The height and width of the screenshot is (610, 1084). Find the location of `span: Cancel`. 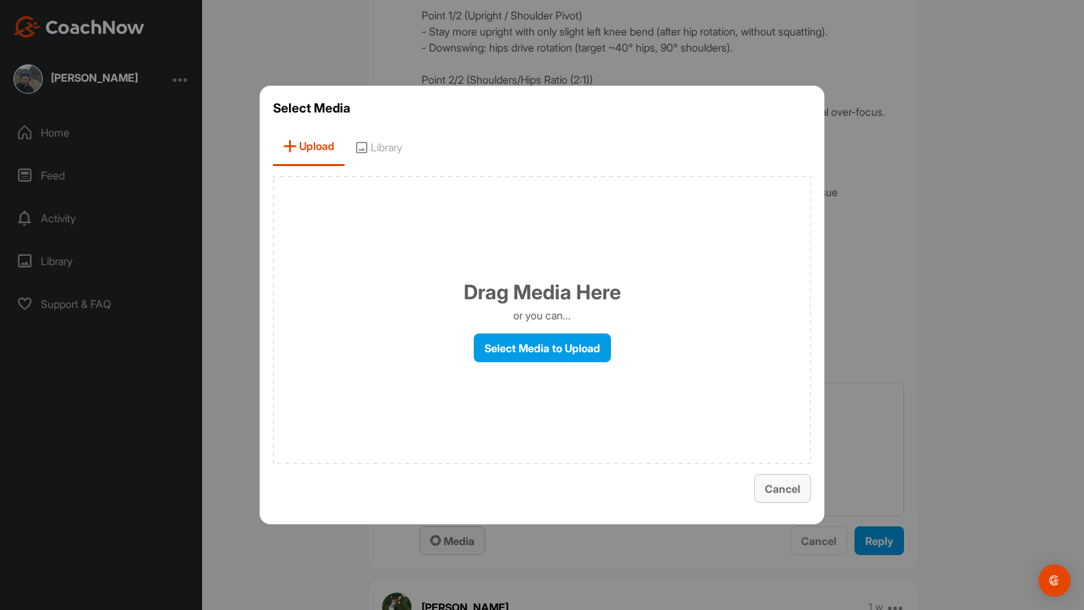

span: Cancel is located at coordinates (782, 488).